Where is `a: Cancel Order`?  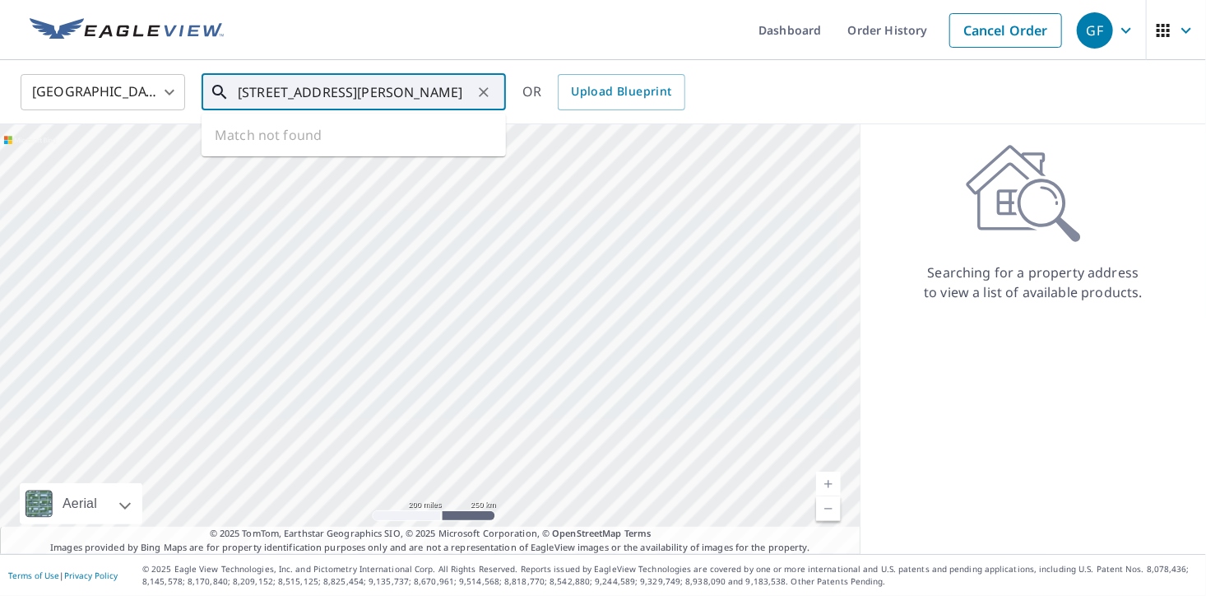
a: Cancel Order is located at coordinates (1005, 30).